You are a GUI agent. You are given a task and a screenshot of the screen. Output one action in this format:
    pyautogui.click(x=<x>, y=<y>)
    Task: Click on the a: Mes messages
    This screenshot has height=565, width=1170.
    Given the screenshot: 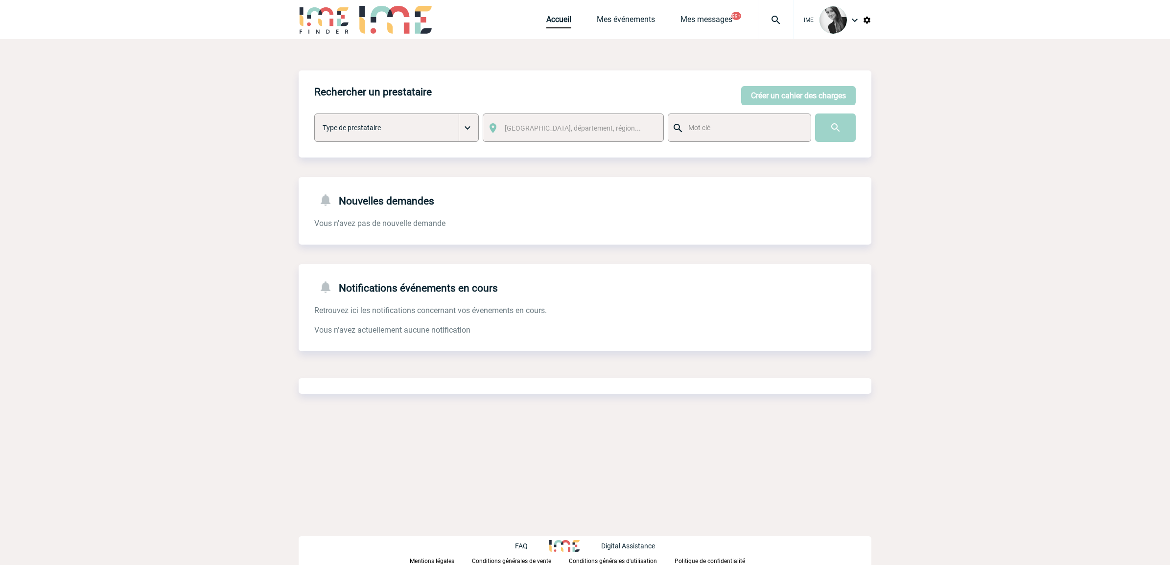 What is the action you would take?
    pyautogui.click(x=706, y=22)
    